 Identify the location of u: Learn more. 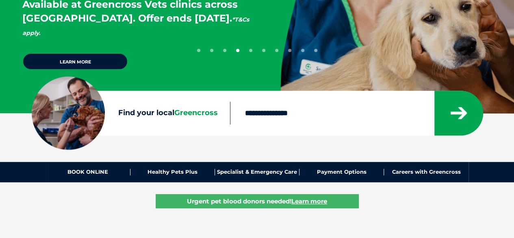
(309, 201).